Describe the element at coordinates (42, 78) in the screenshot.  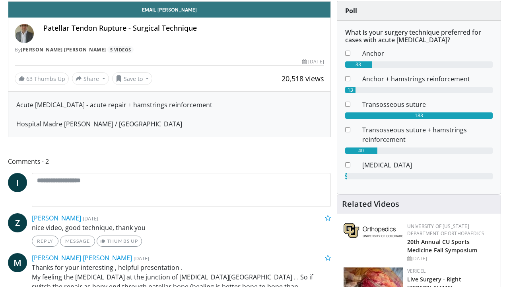
I see `a: 63 Thumbs Up` at that location.